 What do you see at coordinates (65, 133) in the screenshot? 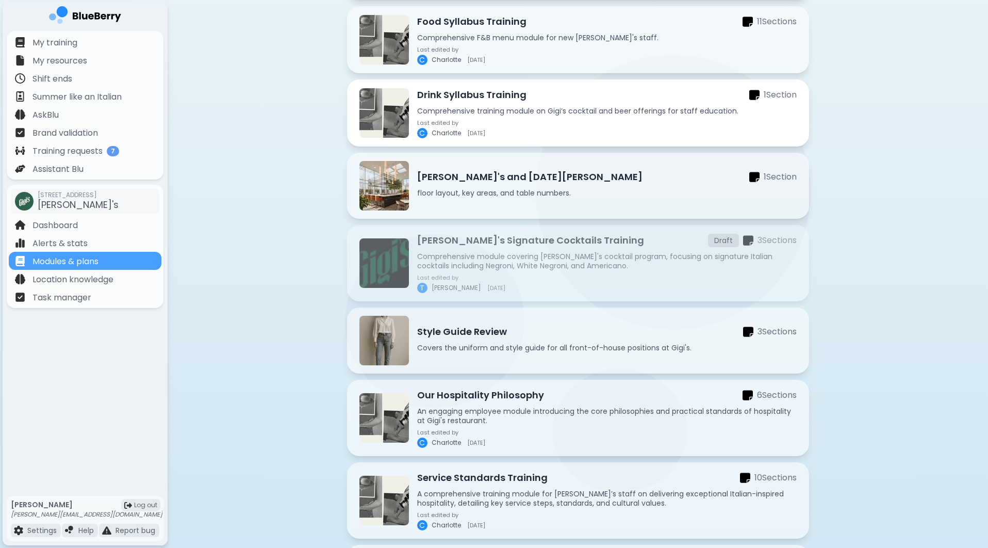
I see `p: Brand validation` at bounding box center [65, 133].